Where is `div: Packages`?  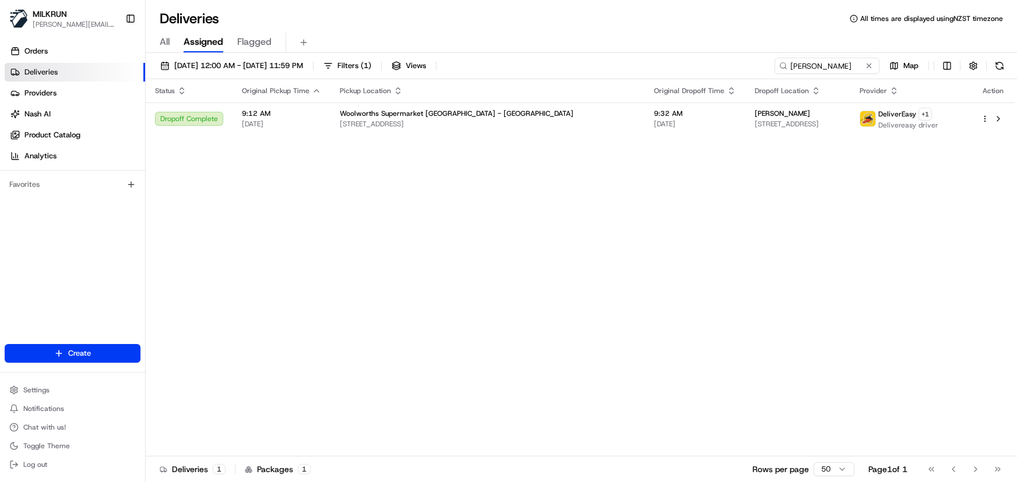 div: Packages is located at coordinates (277, 470).